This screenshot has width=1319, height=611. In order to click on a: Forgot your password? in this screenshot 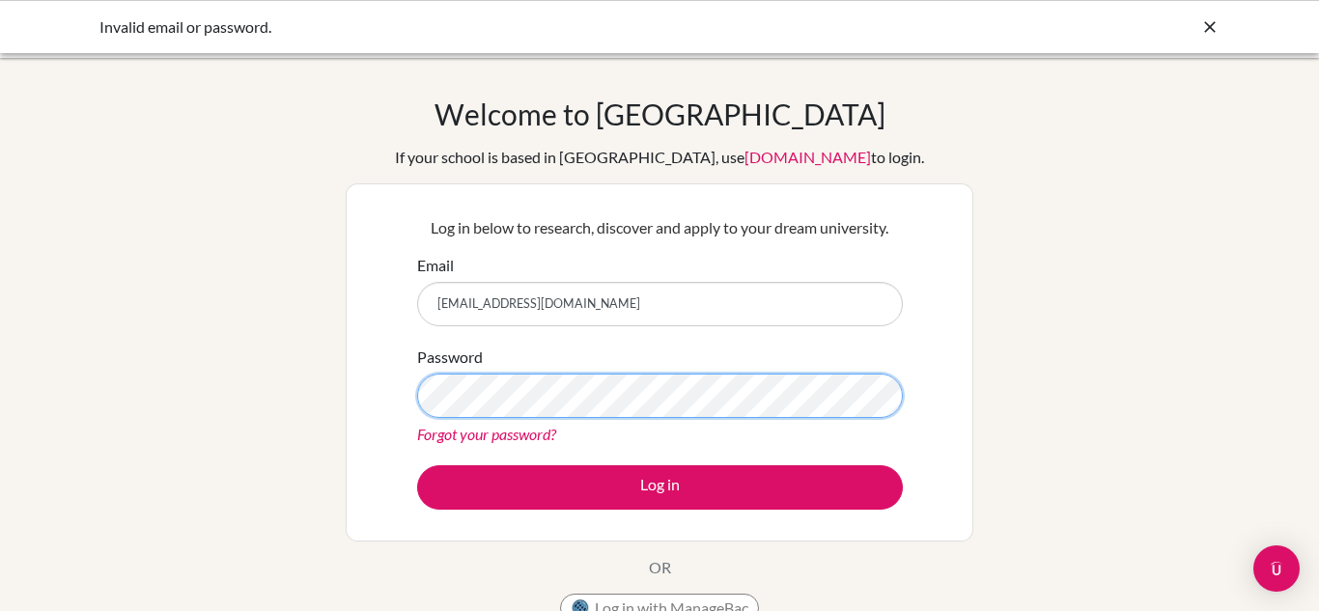, I will do `click(487, 433)`.